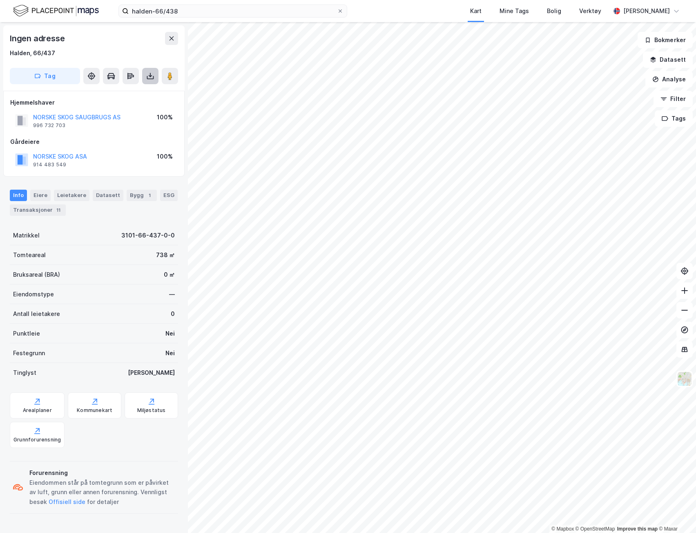 The image size is (696, 533). I want to click on div: Tinglyst, so click(25, 373).